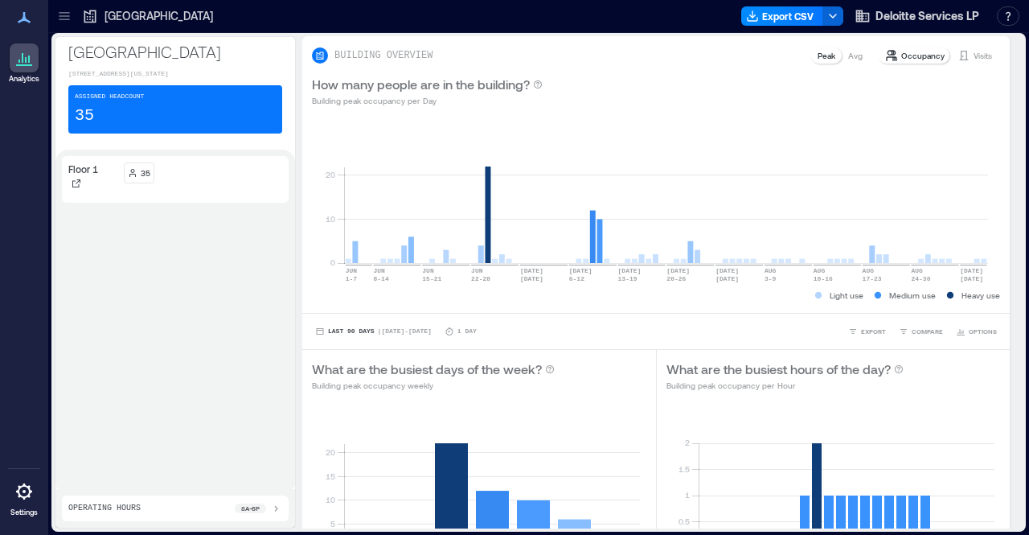  What do you see at coordinates (923, 55) in the screenshot?
I see `p: Occupancy` at bounding box center [923, 55].